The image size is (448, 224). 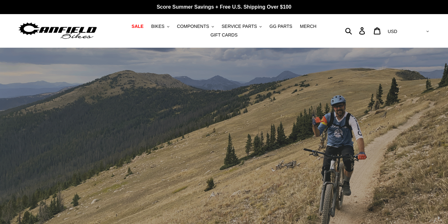 What do you see at coordinates (58, 31) in the screenshot?
I see `img: Canfield Bikes` at bounding box center [58, 31].